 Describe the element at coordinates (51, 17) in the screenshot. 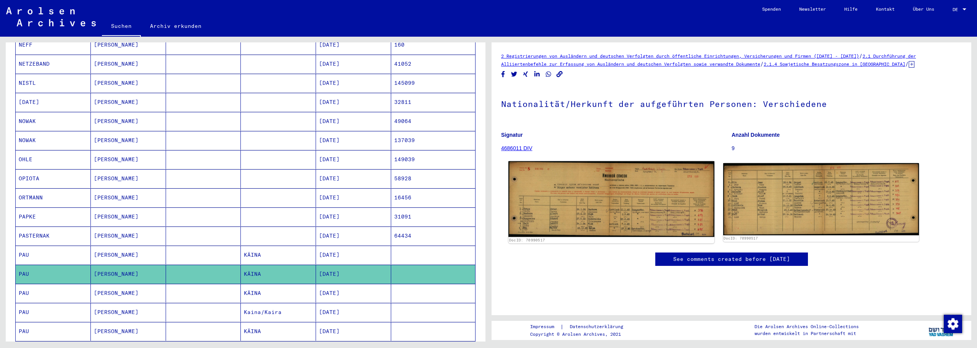

I see `img: Arolsen_neg.svg` at that location.